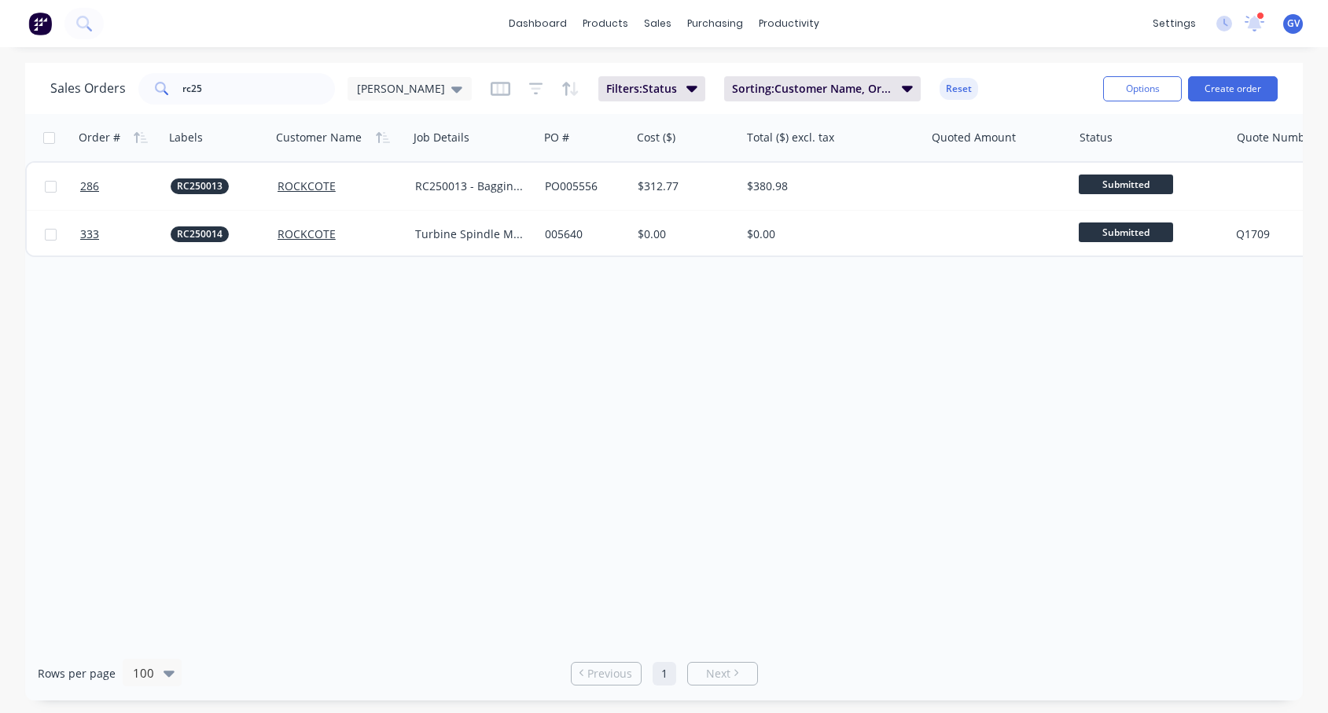 This screenshot has width=1328, height=713. What do you see at coordinates (538, 24) in the screenshot?
I see `a: dashboard` at bounding box center [538, 24].